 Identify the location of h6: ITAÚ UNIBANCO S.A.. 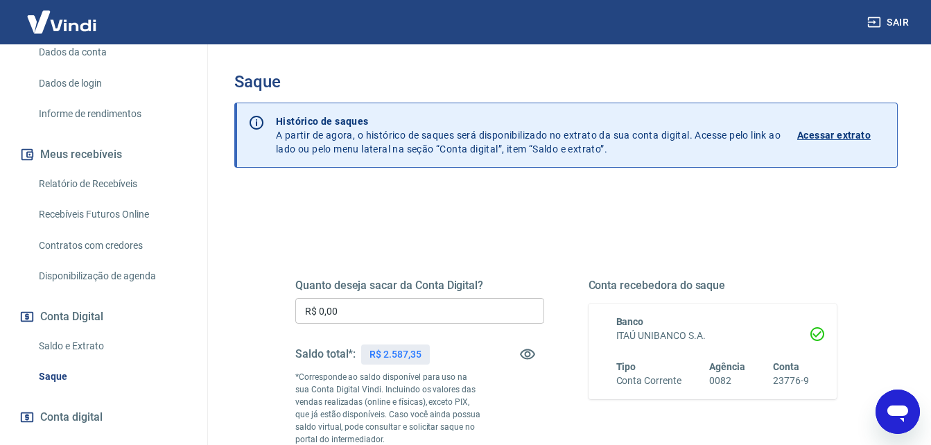
(713, 335).